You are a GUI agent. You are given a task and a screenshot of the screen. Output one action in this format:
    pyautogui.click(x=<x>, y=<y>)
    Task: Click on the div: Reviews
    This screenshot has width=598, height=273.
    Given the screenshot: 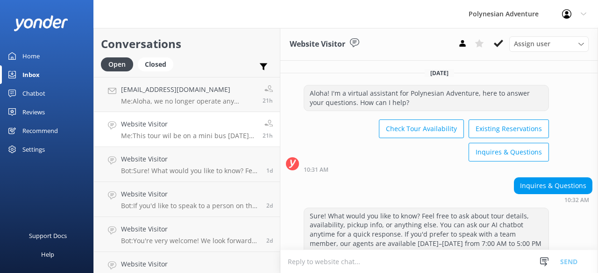 What is the action you would take?
    pyautogui.click(x=34, y=112)
    